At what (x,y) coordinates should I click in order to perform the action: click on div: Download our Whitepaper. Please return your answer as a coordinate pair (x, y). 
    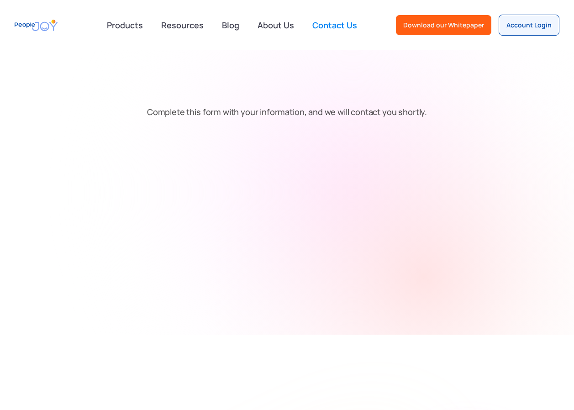
    Looking at the image, I should click on (444, 25).